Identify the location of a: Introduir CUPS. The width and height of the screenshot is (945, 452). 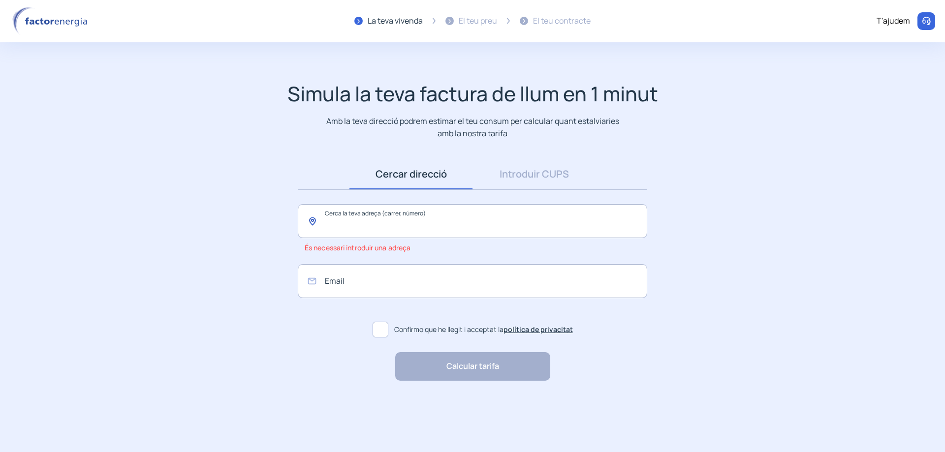
(534, 174).